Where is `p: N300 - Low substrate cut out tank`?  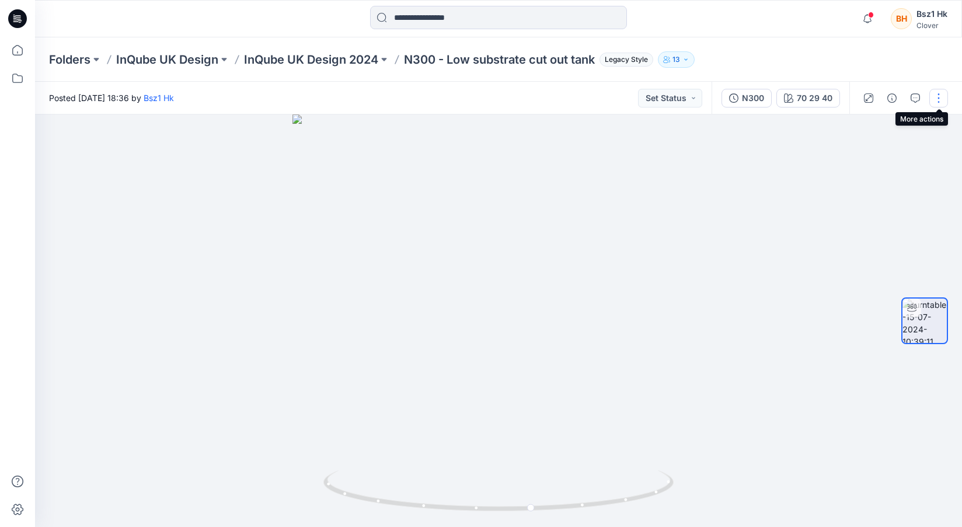 p: N300 - Low substrate cut out tank is located at coordinates (499, 60).